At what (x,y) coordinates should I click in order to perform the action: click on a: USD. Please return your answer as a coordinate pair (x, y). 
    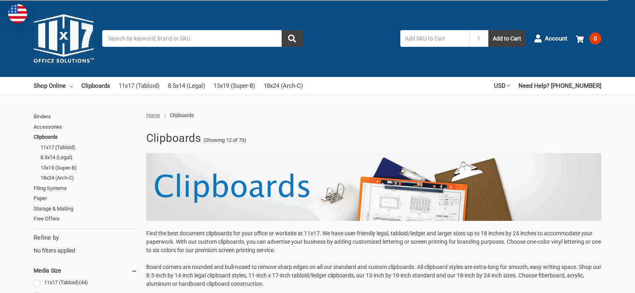
    Looking at the image, I should click on (502, 86).